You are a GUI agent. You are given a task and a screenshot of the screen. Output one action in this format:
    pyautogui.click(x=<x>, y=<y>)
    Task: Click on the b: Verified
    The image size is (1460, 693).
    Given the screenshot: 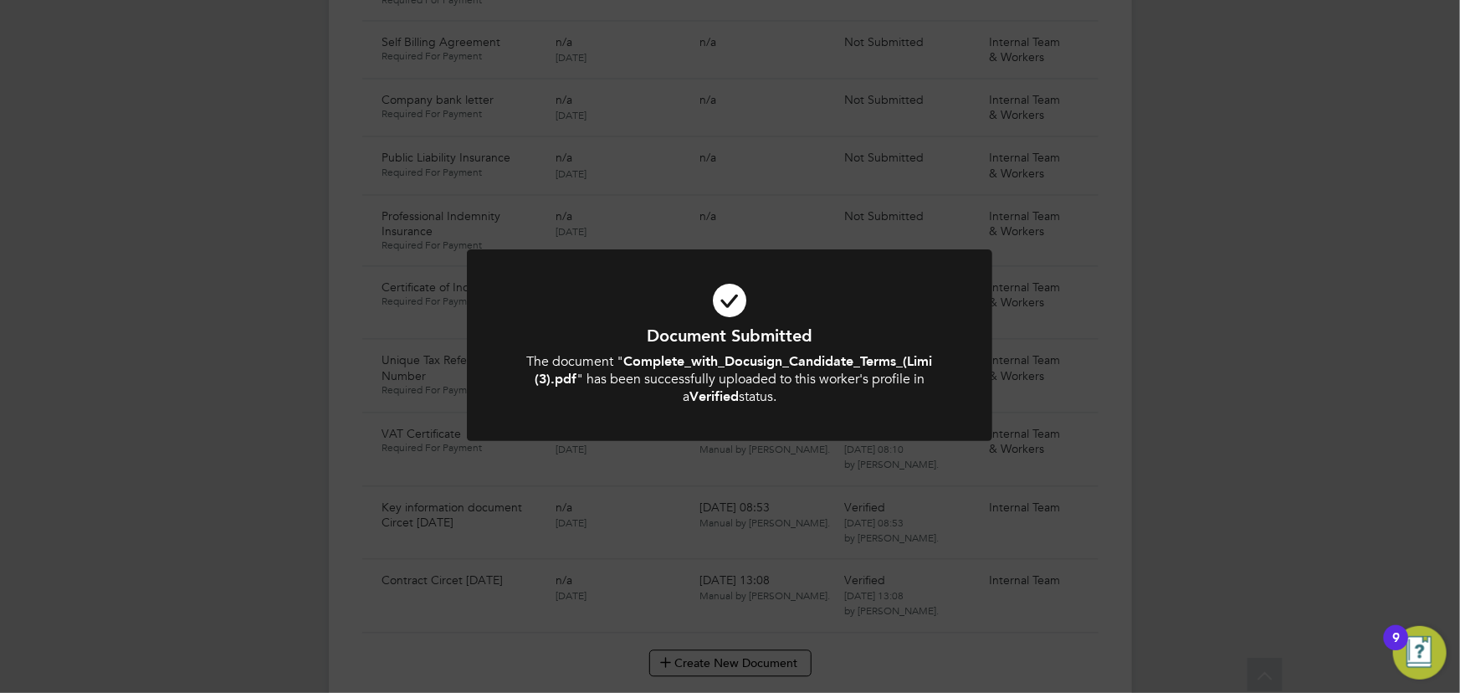 What is the action you would take?
    pyautogui.click(x=714, y=396)
    